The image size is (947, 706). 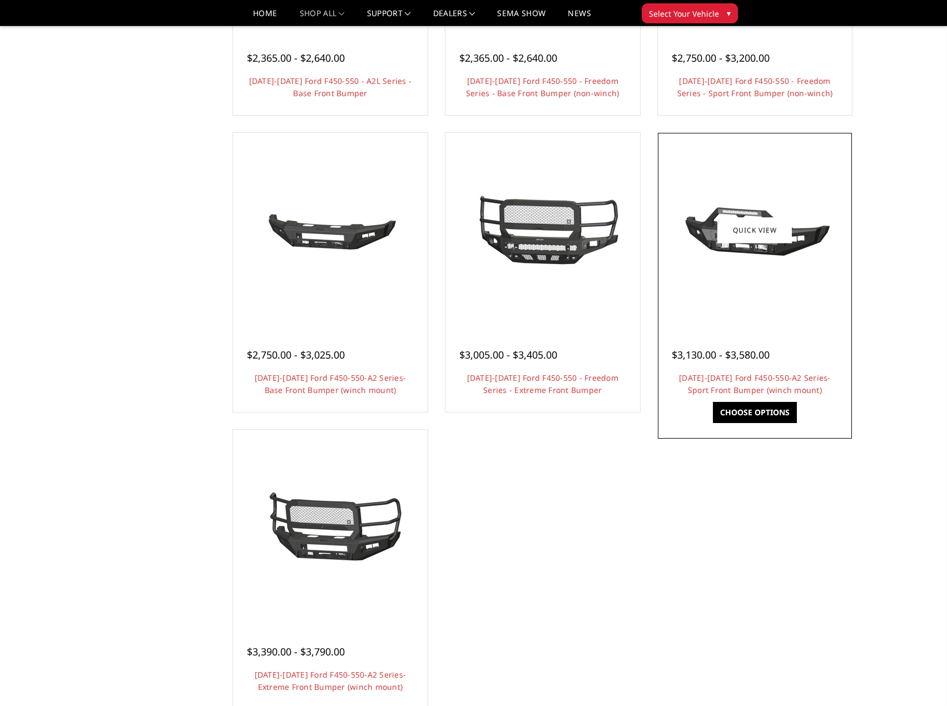 What do you see at coordinates (721, 355) in the screenshot?
I see `span: $3,130.00 - $3,580.00` at bounding box center [721, 355].